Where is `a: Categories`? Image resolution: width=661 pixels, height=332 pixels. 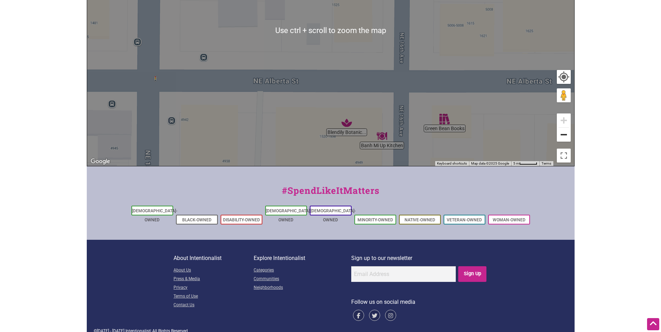 a: Categories is located at coordinates (302, 271).